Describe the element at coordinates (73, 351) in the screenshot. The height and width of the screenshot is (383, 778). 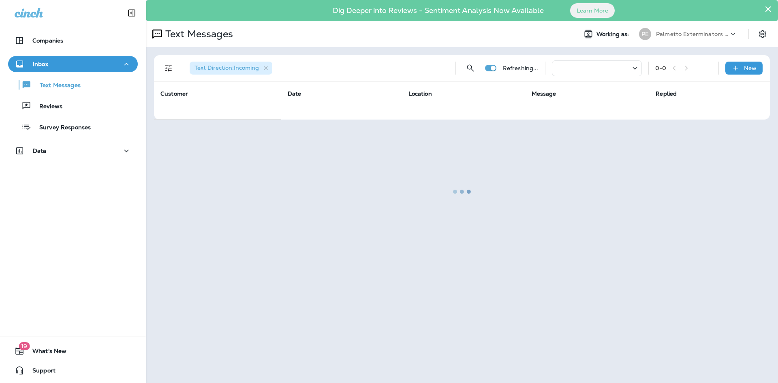
I see `button: 19What's New` at that location.